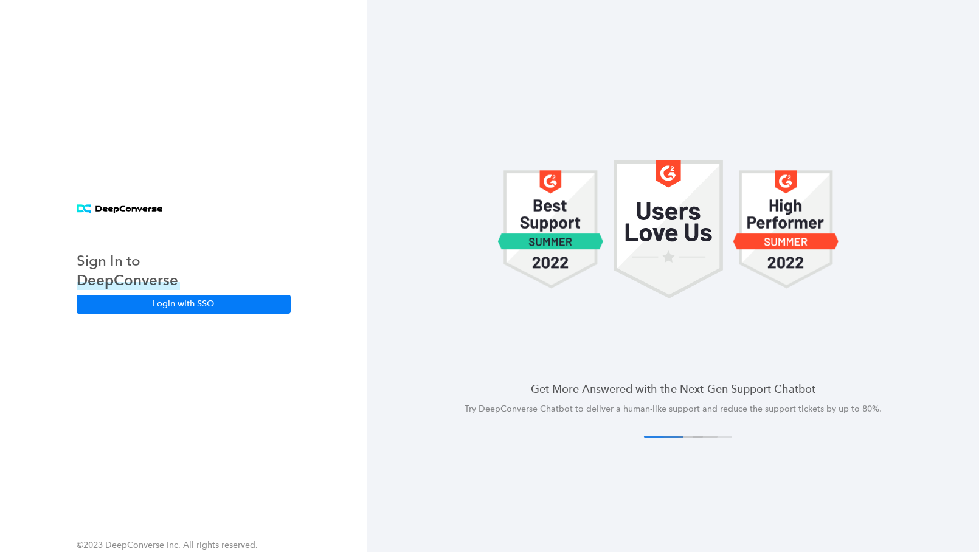  What do you see at coordinates (683, 437) in the screenshot?
I see `button: 2` at bounding box center [683, 437].